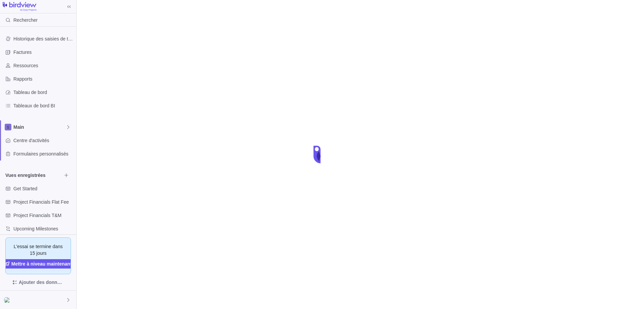 This screenshot has width=640, height=309. I want to click on span: Ressources, so click(44, 66).